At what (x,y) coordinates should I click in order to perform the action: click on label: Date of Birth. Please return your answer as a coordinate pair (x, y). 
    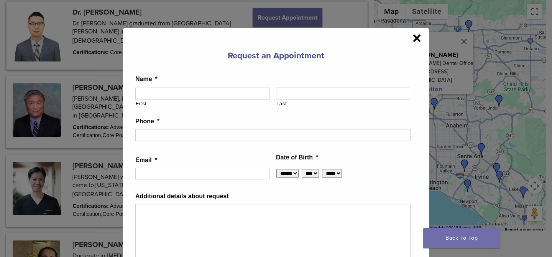
    Looking at the image, I should click on (297, 157).